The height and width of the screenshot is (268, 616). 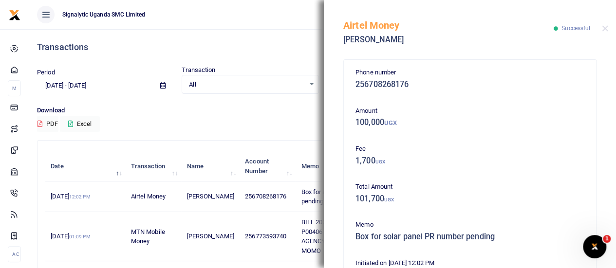 I want to click on h5: 101,700, so click(x=470, y=199).